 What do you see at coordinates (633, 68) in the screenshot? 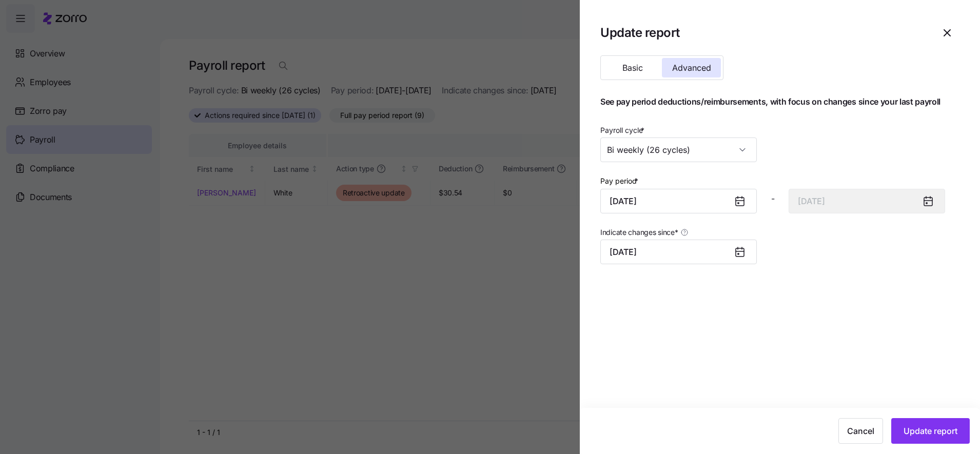
I see `span: Basic` at bounding box center [633, 68].